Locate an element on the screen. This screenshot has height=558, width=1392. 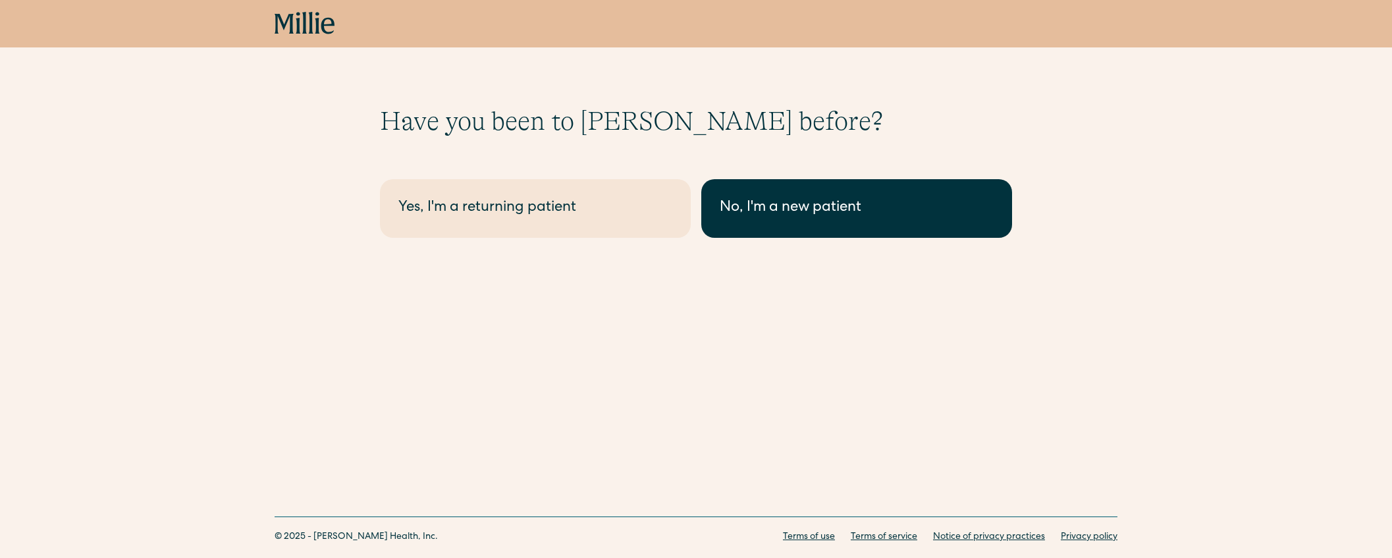
a: No, I'm a new patient is located at coordinates (857, 208).